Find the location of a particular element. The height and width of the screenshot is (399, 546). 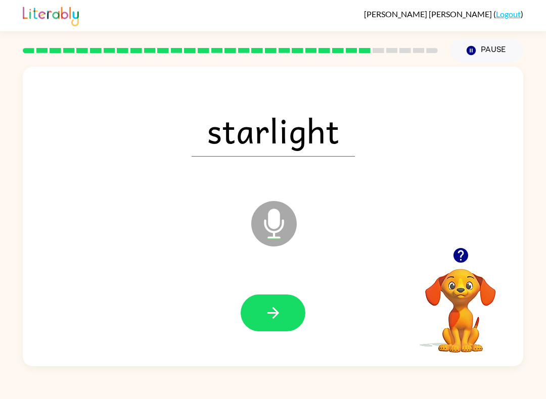

span: starlight is located at coordinates (273, 130).